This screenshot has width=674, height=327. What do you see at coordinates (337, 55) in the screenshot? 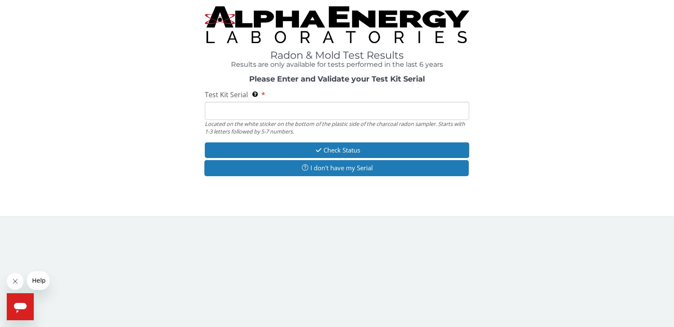
I see `h1: Radon & Mold Test Results` at bounding box center [337, 55].